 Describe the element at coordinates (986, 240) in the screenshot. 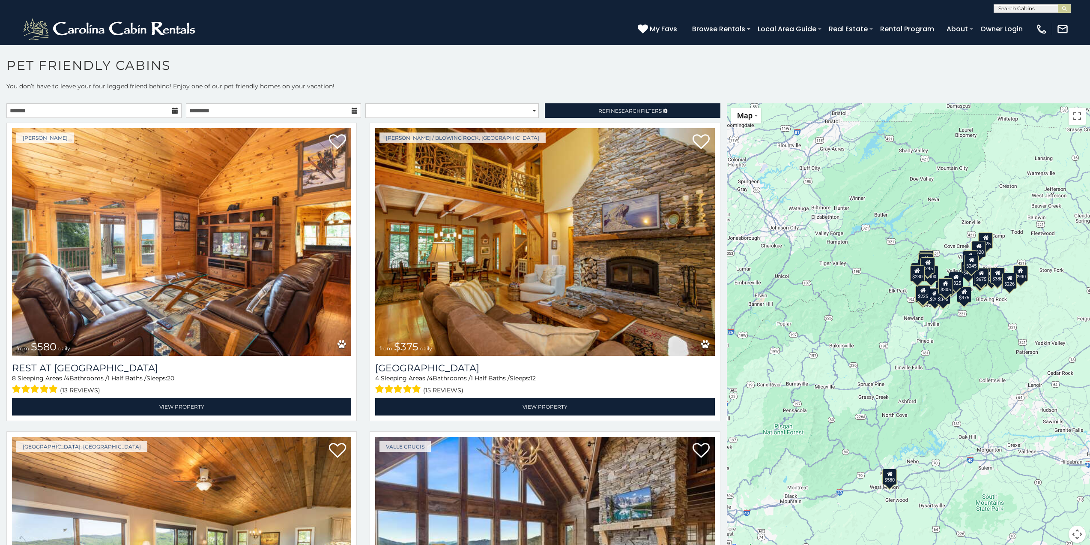

I see `div: $525` at that location.